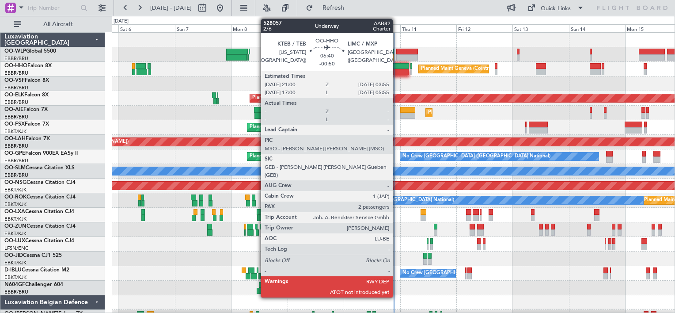  Describe the element at coordinates (15, 124) in the screenshot. I see `span: OO-FSX` at that location.